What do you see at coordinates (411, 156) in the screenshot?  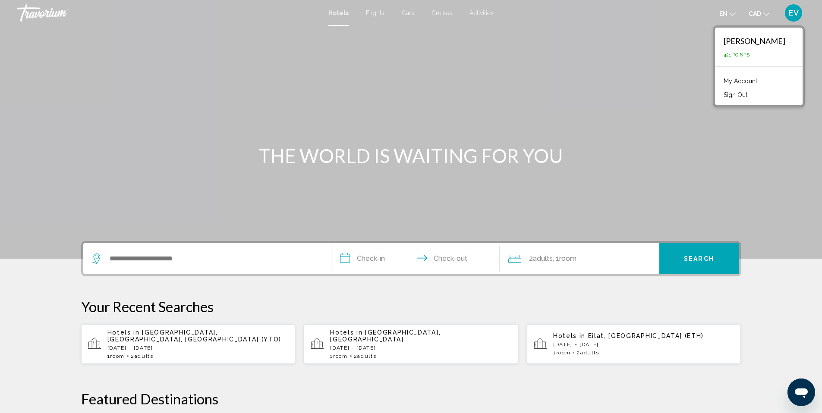 I see `h1: THE WORLD IS WAITING FOR YOU` at bounding box center [411, 156].